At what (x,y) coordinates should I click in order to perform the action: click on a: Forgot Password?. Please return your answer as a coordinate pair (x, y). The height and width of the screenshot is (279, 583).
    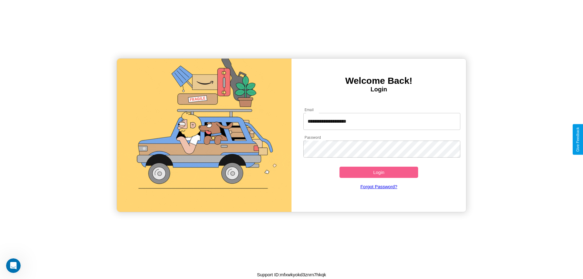
    Looking at the image, I should click on (379, 186).